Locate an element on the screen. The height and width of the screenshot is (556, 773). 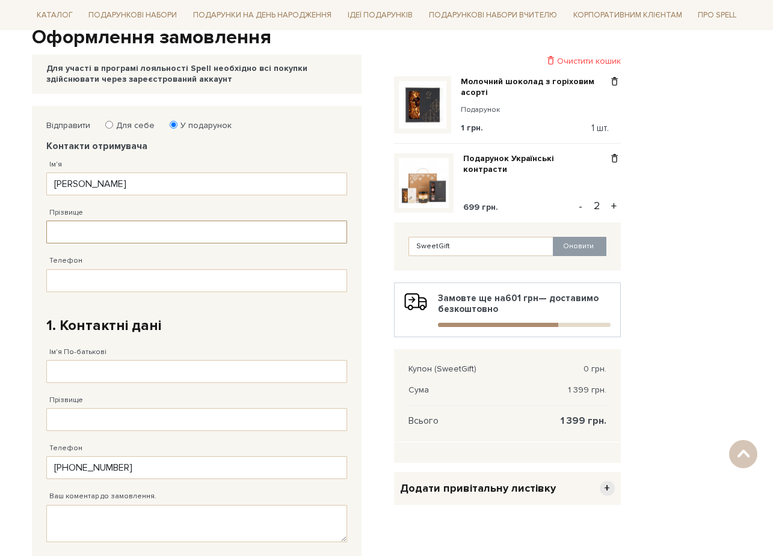
span: 0 грн. is located at coordinates (595, 369).